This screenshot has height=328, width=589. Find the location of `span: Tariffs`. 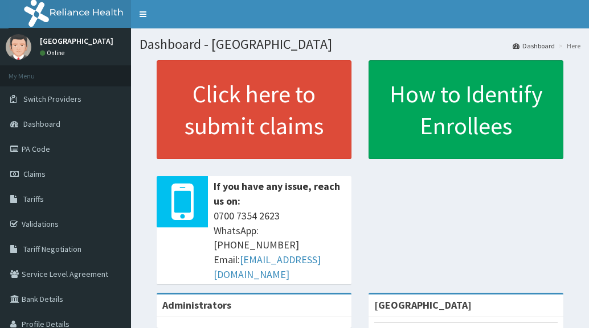

span: Tariffs is located at coordinates (34, 199).